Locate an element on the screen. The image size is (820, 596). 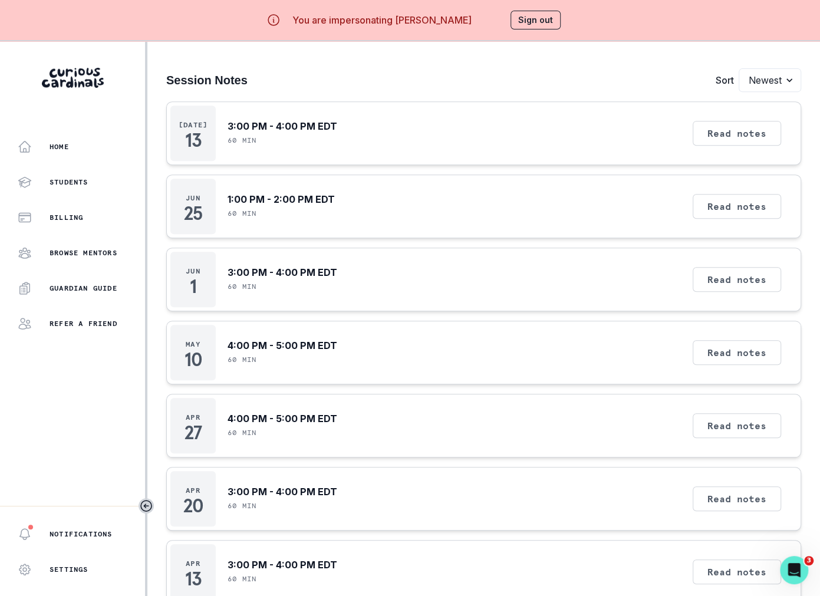
p: 20 is located at coordinates (193, 506).